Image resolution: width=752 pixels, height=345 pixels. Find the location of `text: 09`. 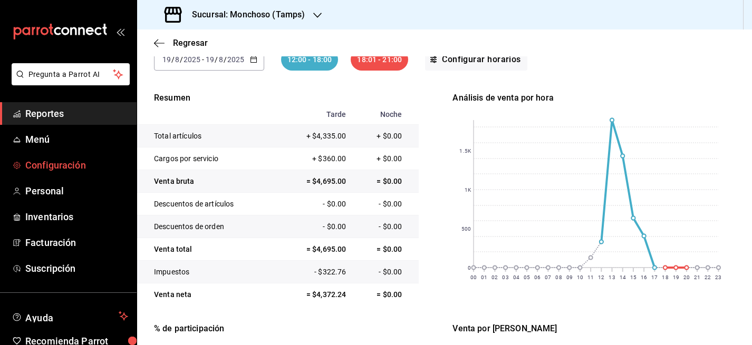

text: 09 is located at coordinates (570, 277).